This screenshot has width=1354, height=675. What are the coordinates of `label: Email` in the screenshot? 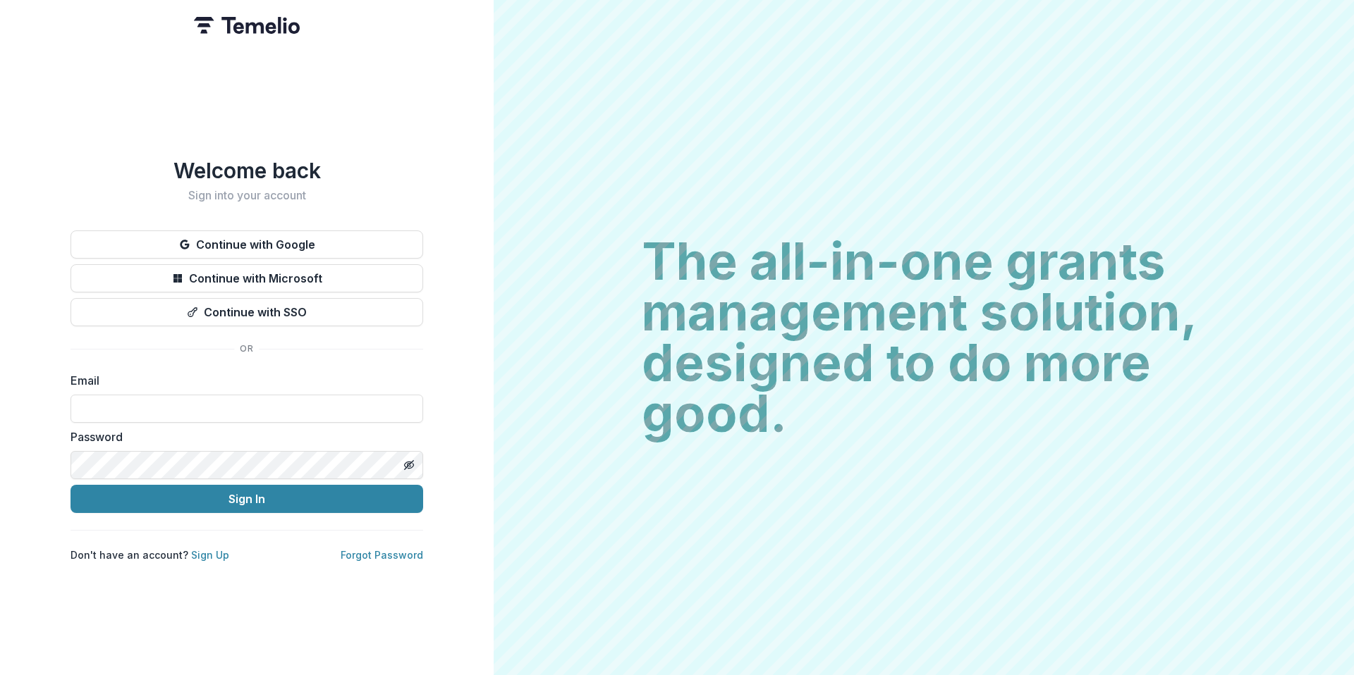 It's located at (243, 381).